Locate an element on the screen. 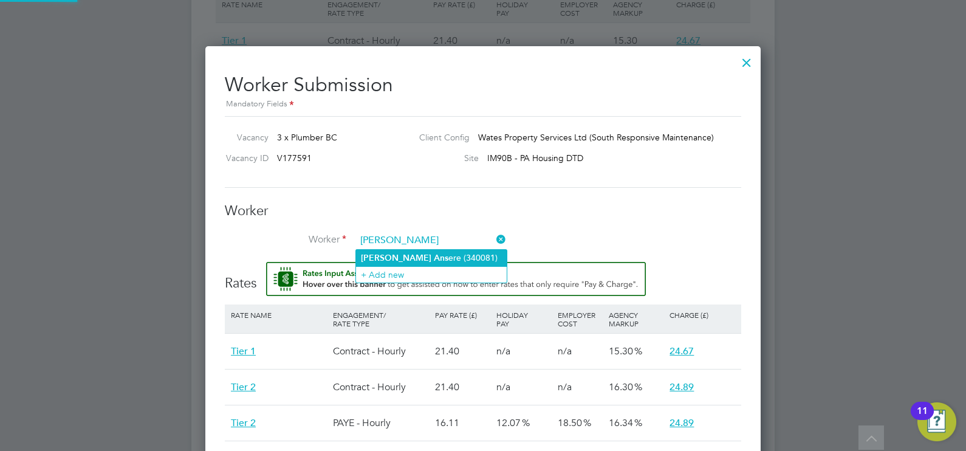 This screenshot has width=966, height=451. span: 16.30 is located at coordinates (621, 387).